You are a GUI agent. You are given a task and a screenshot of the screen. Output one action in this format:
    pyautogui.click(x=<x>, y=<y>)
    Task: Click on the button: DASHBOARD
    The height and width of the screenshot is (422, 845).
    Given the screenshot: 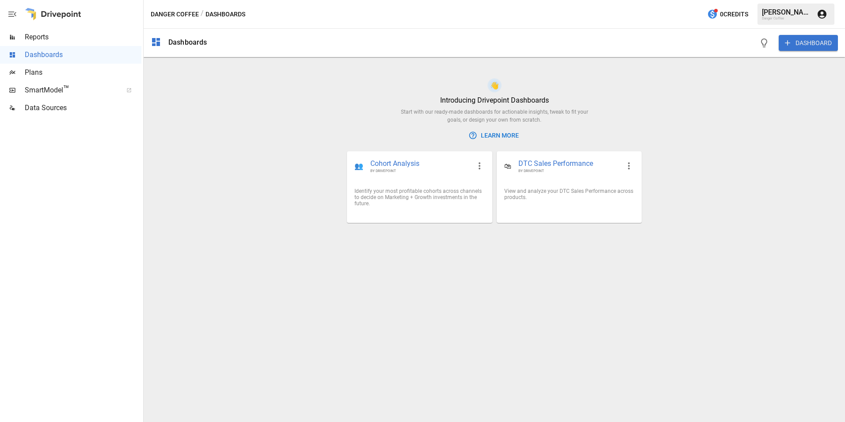 What is the action you would take?
    pyautogui.click(x=808, y=43)
    